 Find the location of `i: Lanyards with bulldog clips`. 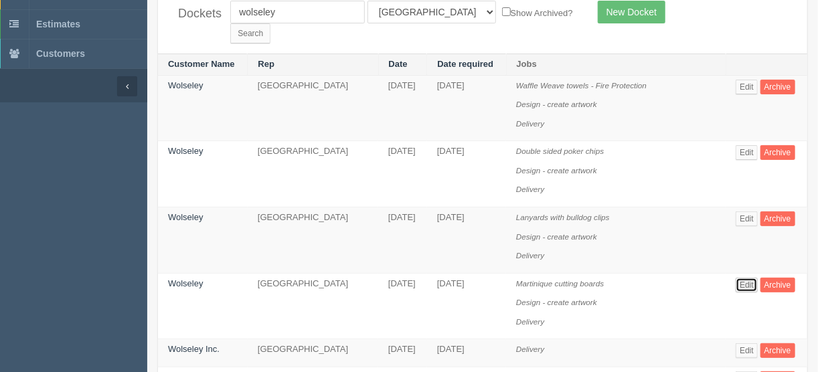

i: Lanyards with bulldog clips is located at coordinates (563, 217).